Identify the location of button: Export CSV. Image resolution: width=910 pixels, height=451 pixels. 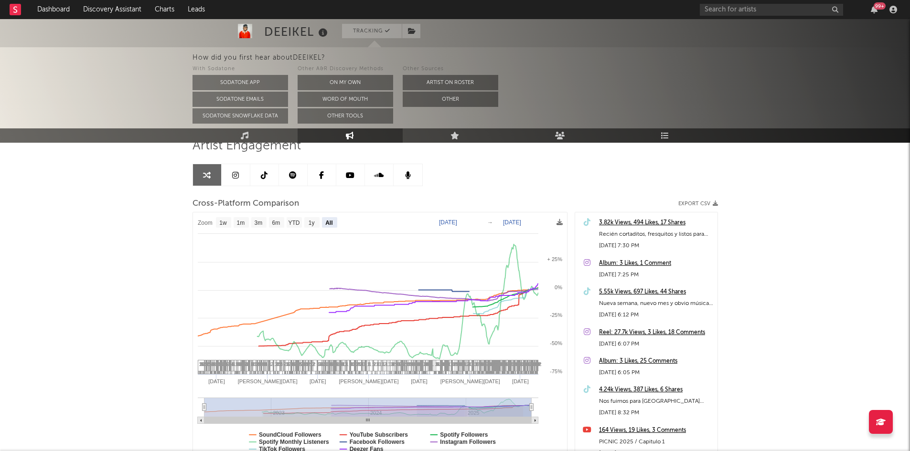
(698, 204).